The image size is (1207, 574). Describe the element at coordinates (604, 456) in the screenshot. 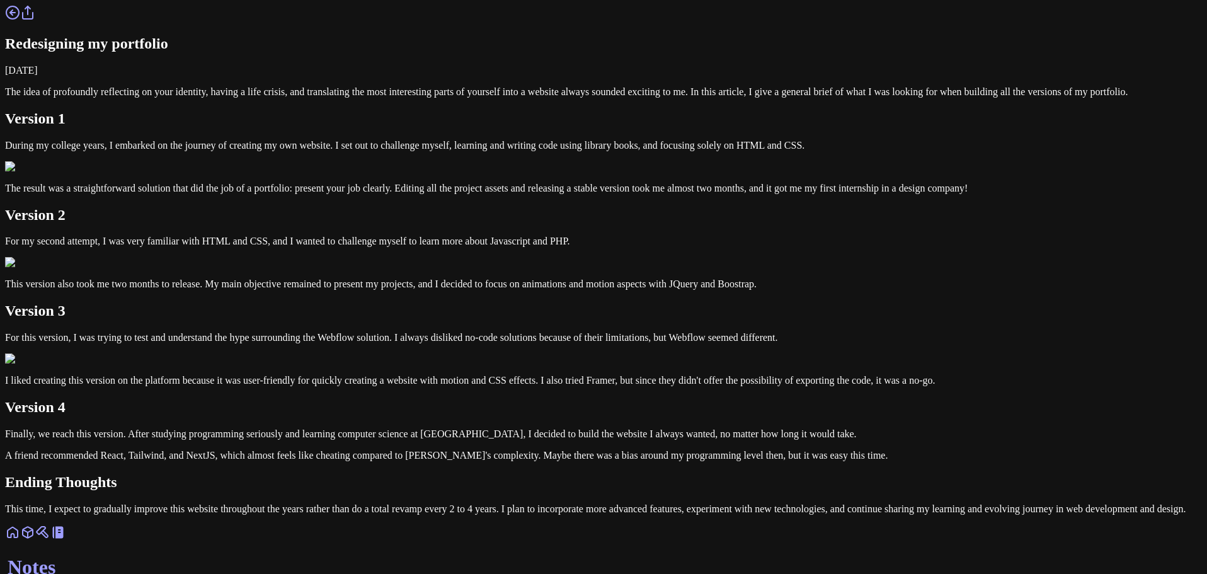

I see `p: A friend recommended React, Tailwind, and NextJS, which almost feels like cheating compared to [P...` at that location.